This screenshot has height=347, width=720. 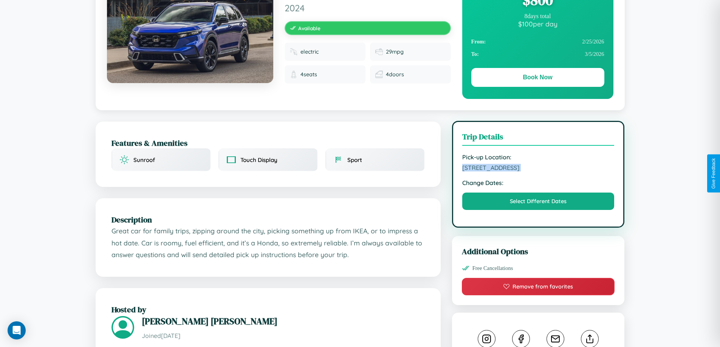 What do you see at coordinates (538, 287) in the screenshot?
I see `button: Remove from favorites` at bounding box center [538, 287].